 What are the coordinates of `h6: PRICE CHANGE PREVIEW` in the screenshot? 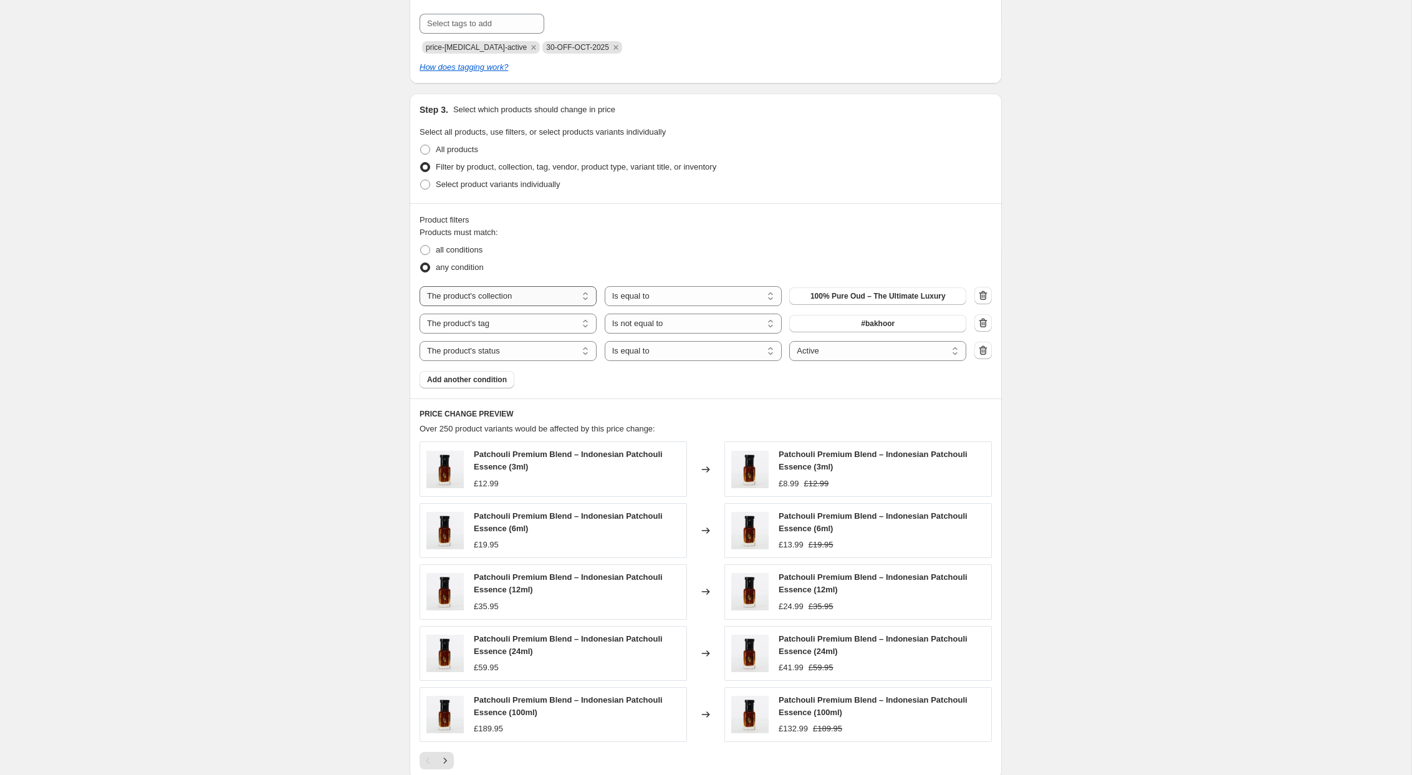 It's located at (705, 414).